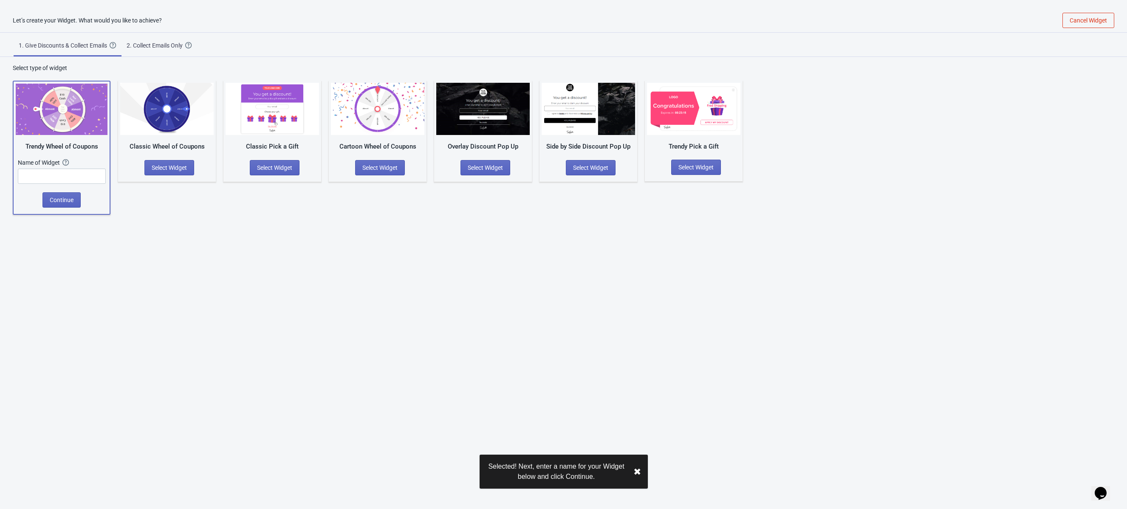  Describe the element at coordinates (1088, 20) in the screenshot. I see `button: Cancel Widget` at that location.